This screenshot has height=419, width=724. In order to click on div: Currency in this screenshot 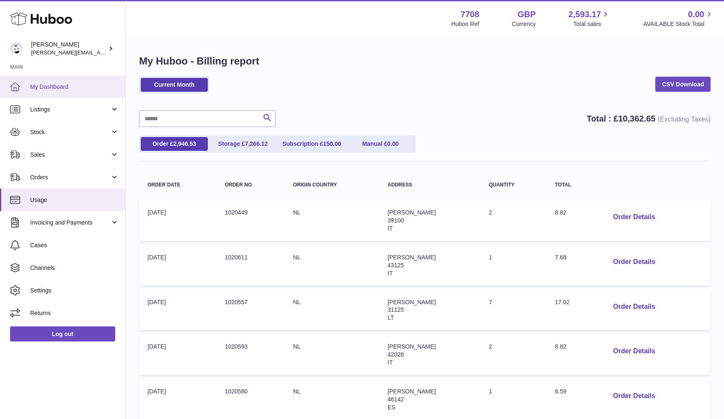, I will do `click(523, 24)`.